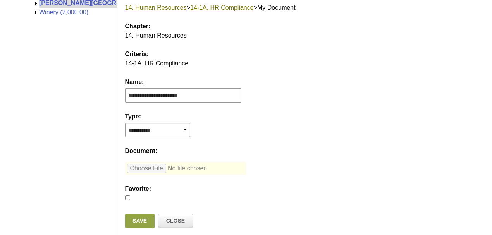 The image size is (492, 235). I want to click on span: Document:, so click(141, 151).